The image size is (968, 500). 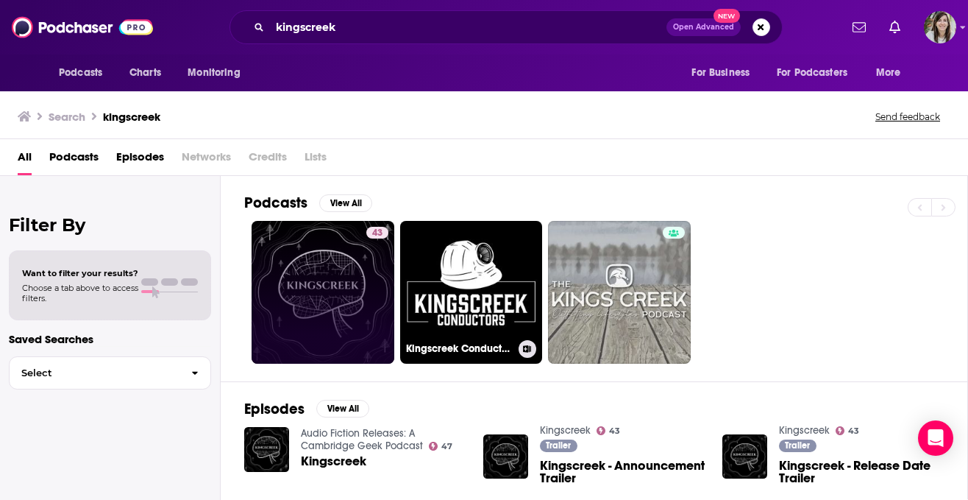 What do you see at coordinates (316, 160) in the screenshot?
I see `span: Lists` at bounding box center [316, 160].